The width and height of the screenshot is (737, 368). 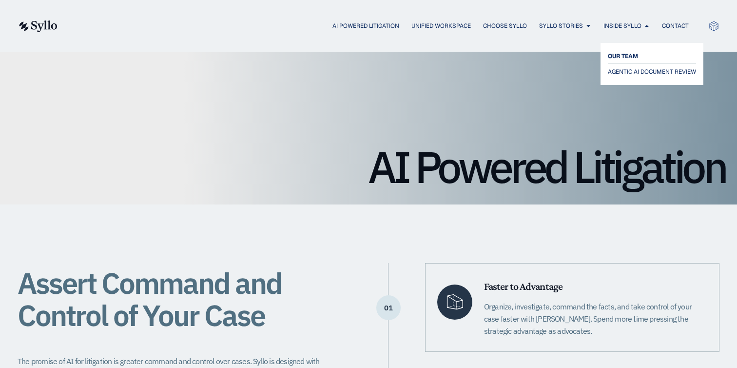 I want to click on span: AGENTIC AI DOCUMENT REVIEW, so click(x=652, y=72).